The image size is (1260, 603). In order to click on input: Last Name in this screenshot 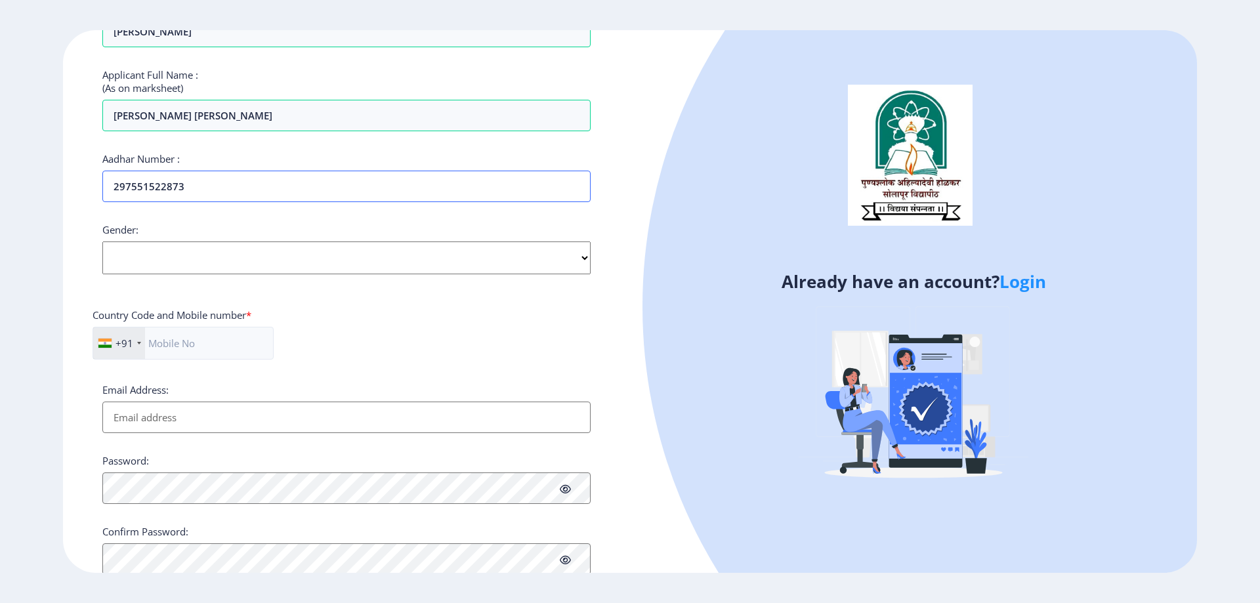, I will do `click(347, 32)`.